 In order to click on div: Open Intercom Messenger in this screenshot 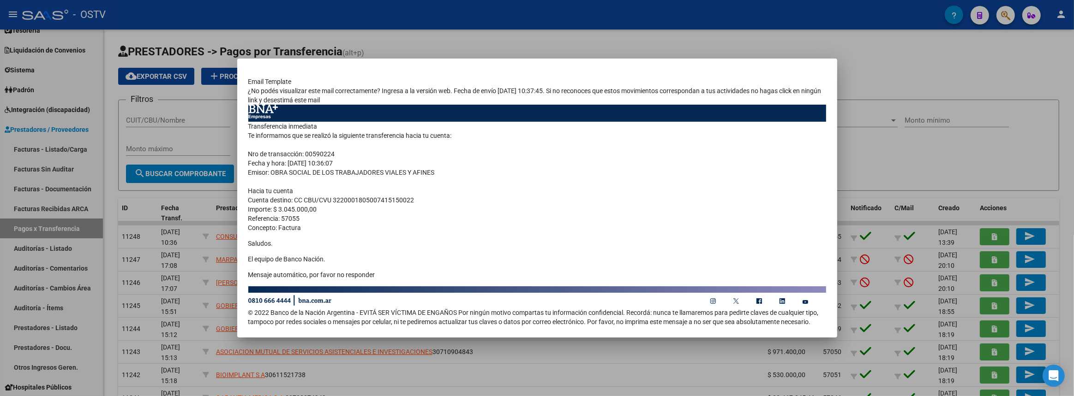, I will do `click(1054, 376)`.